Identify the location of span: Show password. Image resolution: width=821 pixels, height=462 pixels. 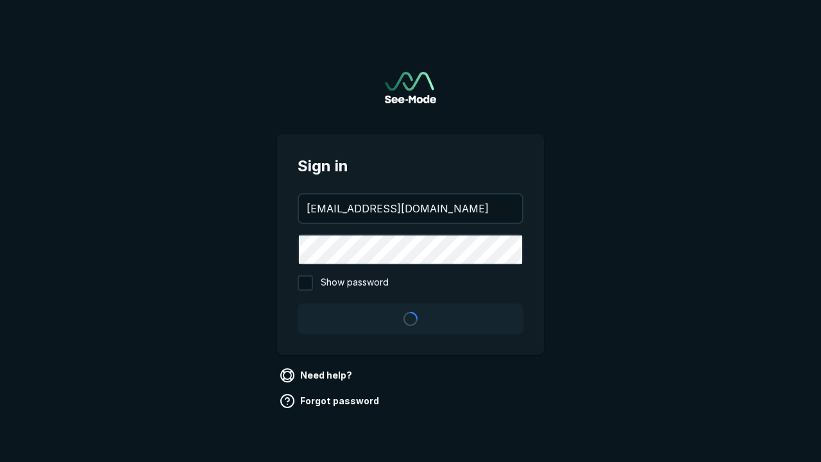
(355, 283).